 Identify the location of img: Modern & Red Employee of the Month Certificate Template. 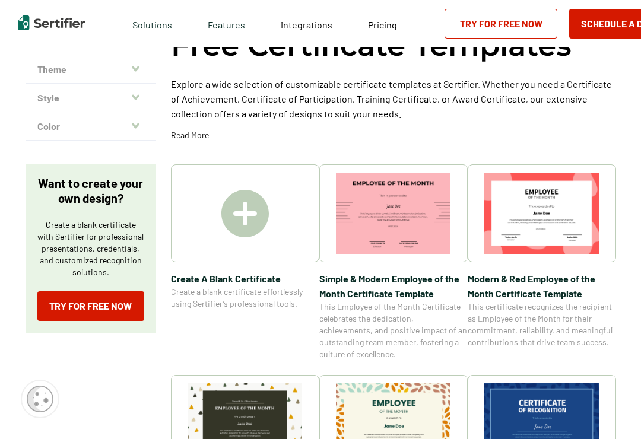
(542, 213).